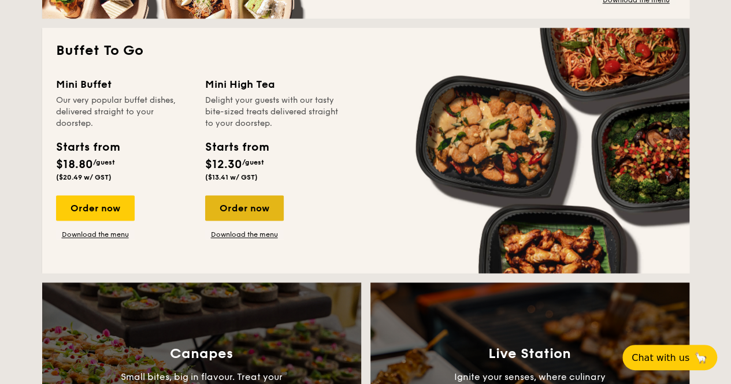  What do you see at coordinates (124, 112) in the screenshot?
I see `div: Our very popular buffet dishes, delivered straight to your doorstep.` at bounding box center [124, 112].